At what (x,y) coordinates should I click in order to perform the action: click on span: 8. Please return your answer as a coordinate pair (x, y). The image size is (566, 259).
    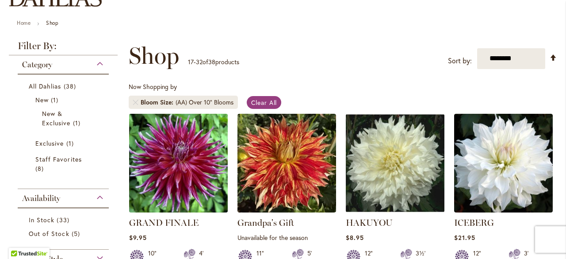
    Looking at the image, I should click on (41, 168).